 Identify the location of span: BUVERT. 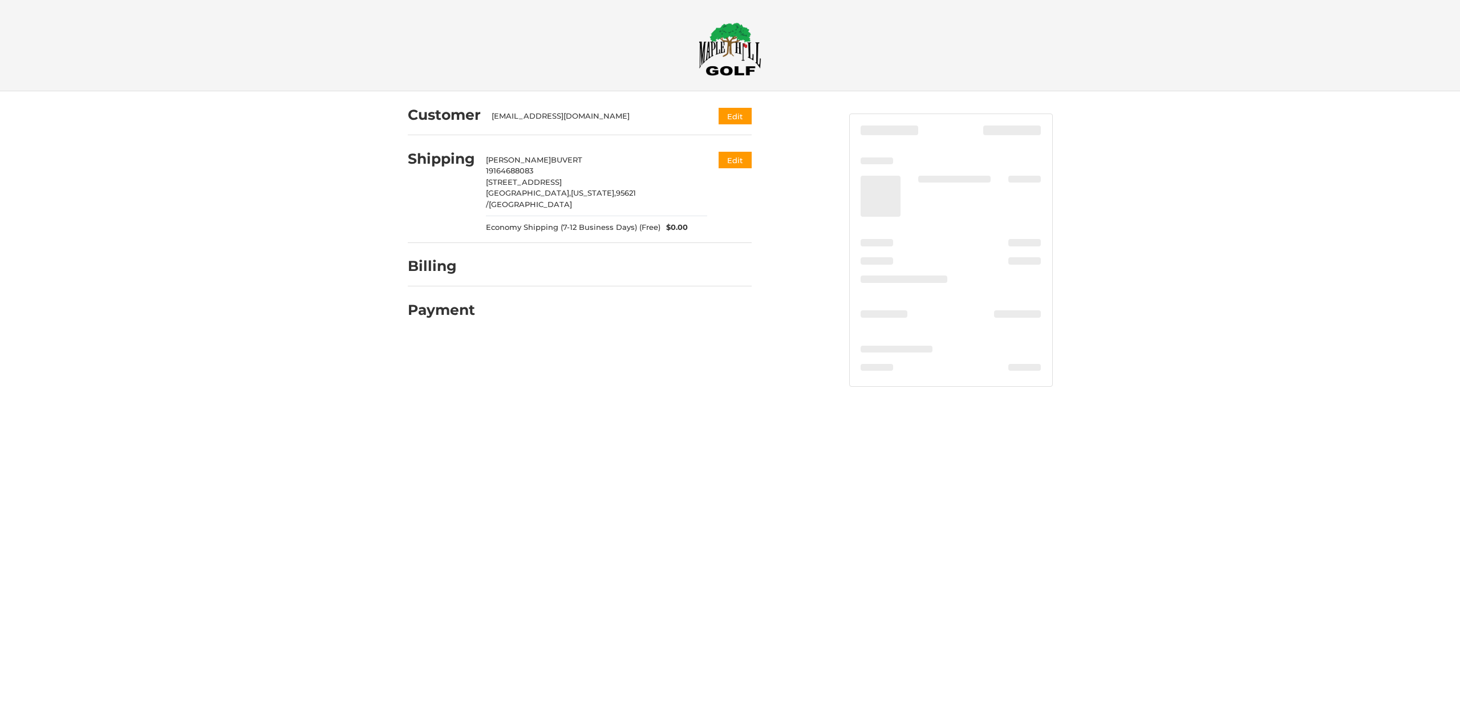
(566, 160).